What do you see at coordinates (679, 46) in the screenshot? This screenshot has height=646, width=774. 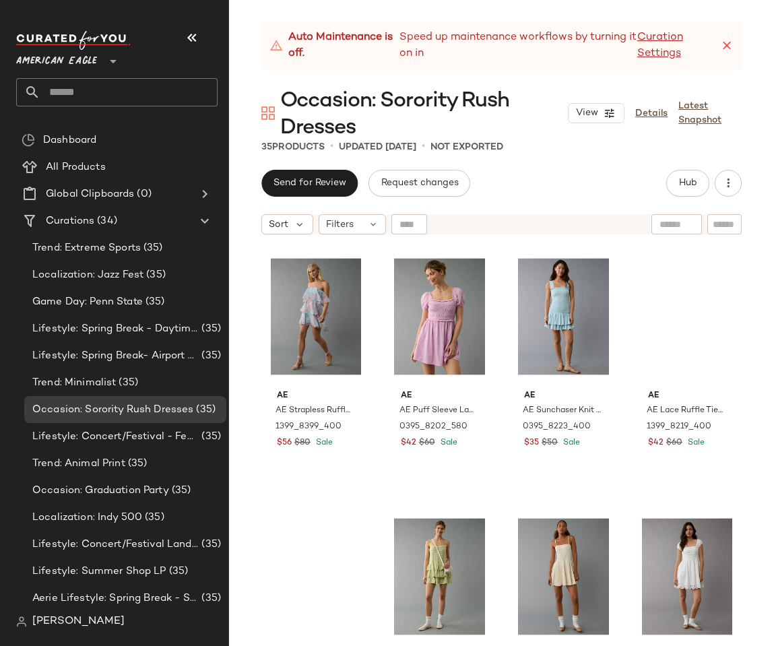 I see `a: Curation Settings` at bounding box center [679, 46].